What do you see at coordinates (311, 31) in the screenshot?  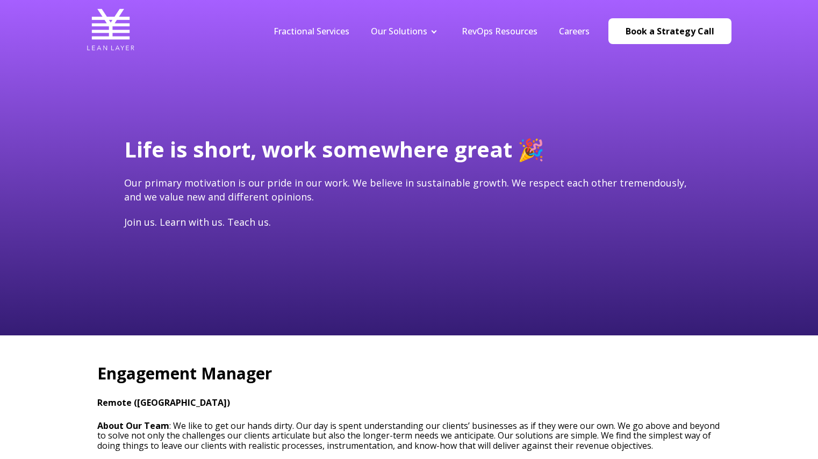 I see `a: Fractional Services` at bounding box center [311, 31].